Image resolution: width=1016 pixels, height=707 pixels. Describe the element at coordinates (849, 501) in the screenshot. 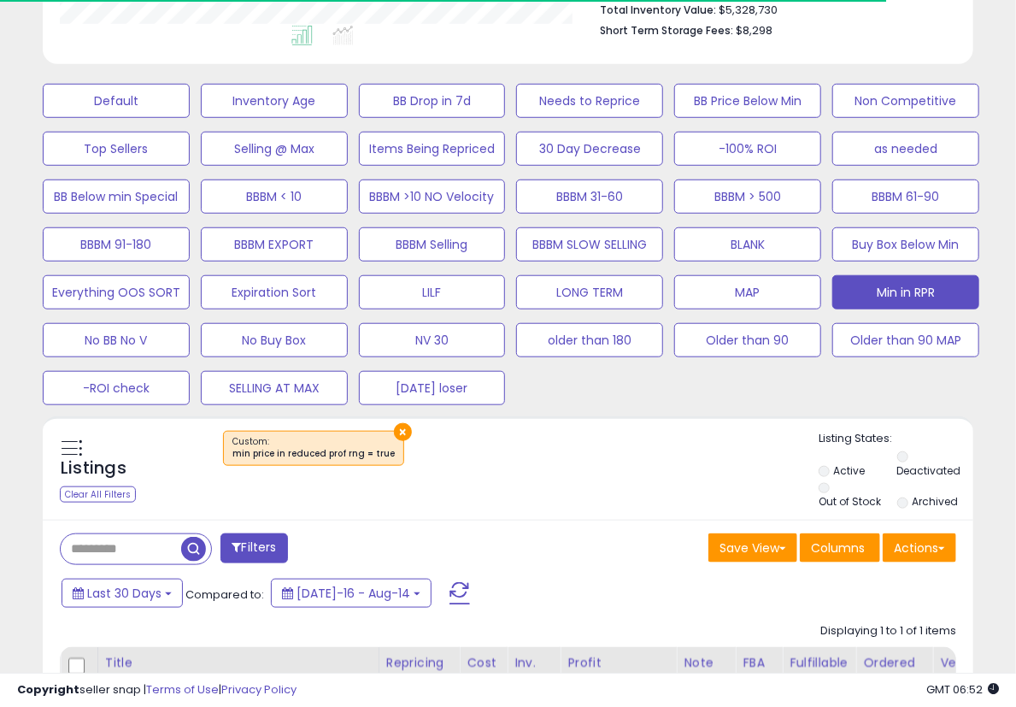

I see `label: Out of Stock` at that location.